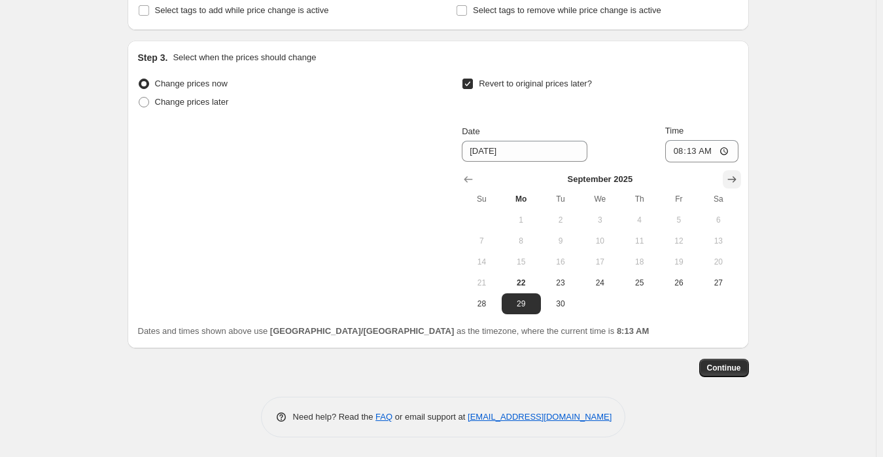 This screenshot has width=883, height=457. I want to click on input: 12:00, so click(702, 151).